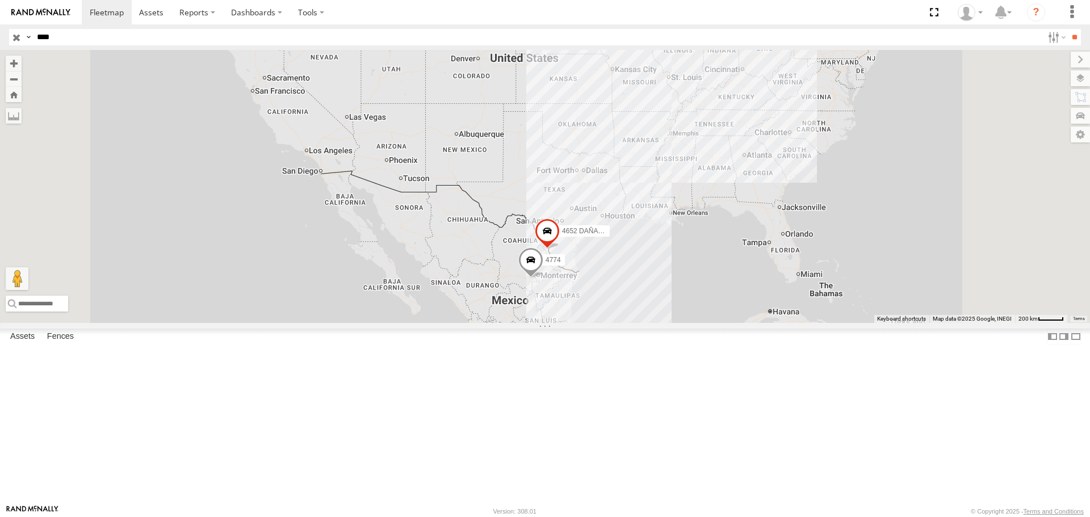 The width and height of the screenshot is (1090, 517). What do you see at coordinates (515, 512) in the screenshot?
I see `div: Version: 308.01` at bounding box center [515, 512].